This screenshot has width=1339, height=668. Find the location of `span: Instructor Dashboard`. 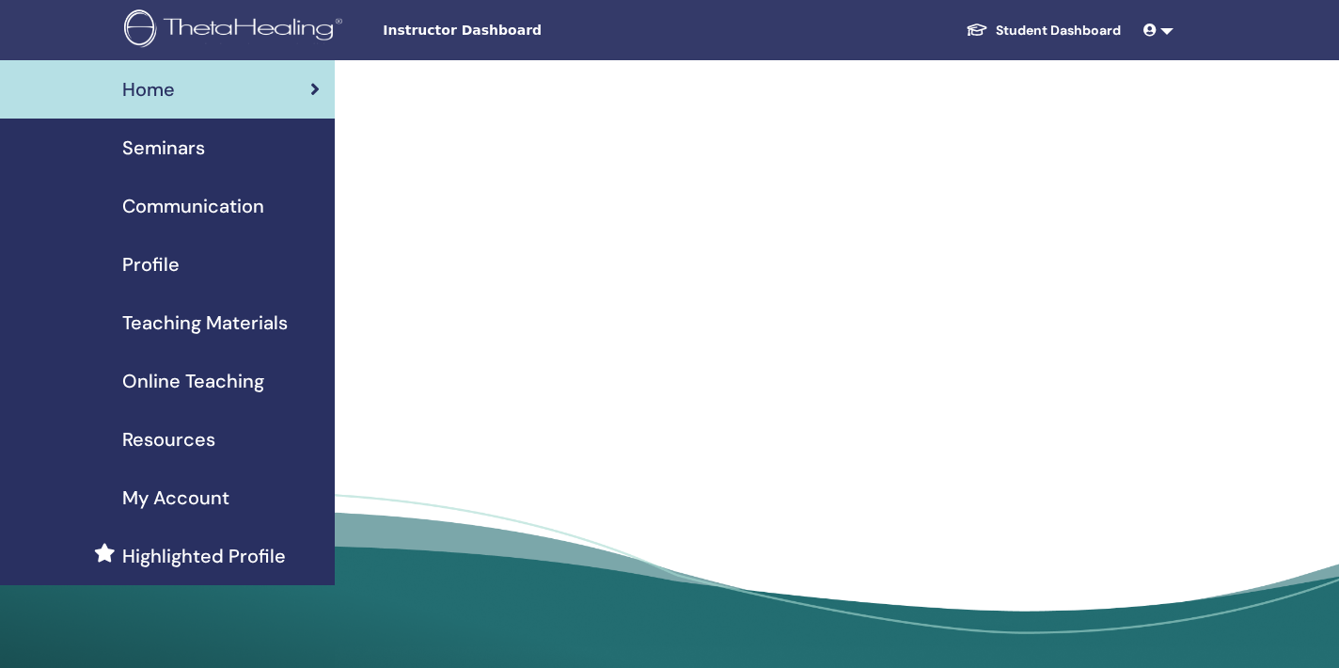

span: Instructor Dashboard is located at coordinates (524, 30).